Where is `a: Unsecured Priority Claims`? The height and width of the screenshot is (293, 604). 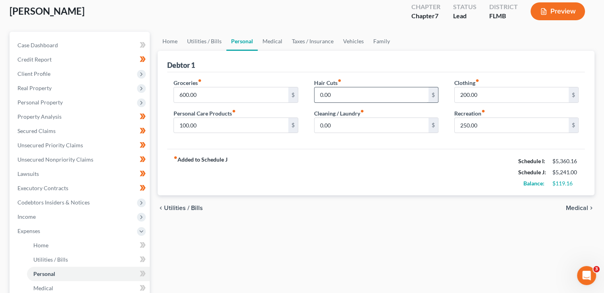 a: Unsecured Priority Claims is located at coordinates (80, 145).